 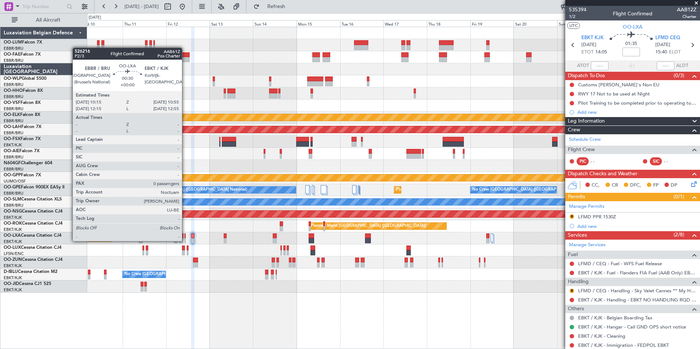 I want to click on a: Manage Permits, so click(x=587, y=207).